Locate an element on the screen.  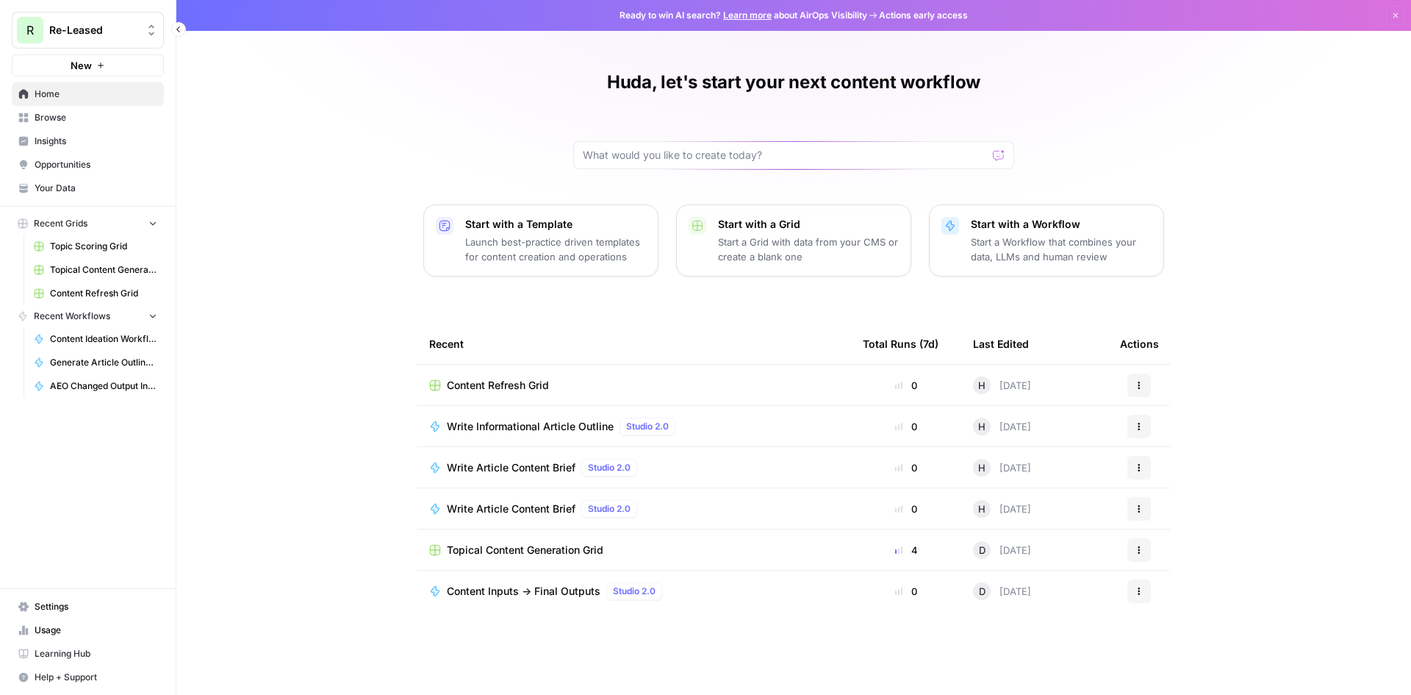
a: Content Inputs -> Final OutputsStudio 2.0 is located at coordinates (634, 591).